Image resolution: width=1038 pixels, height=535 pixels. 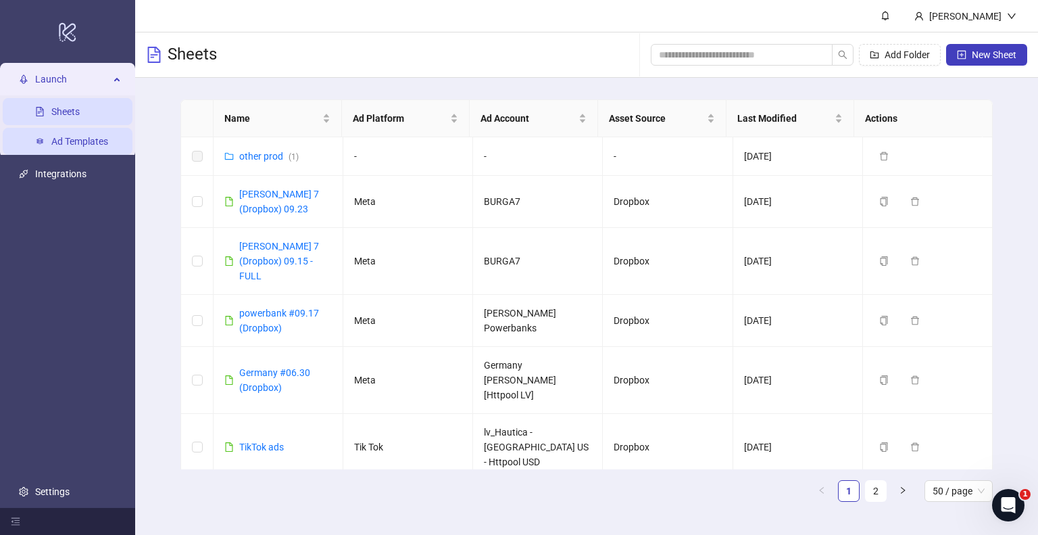 I want to click on th: Last Modified, so click(x=791, y=118).